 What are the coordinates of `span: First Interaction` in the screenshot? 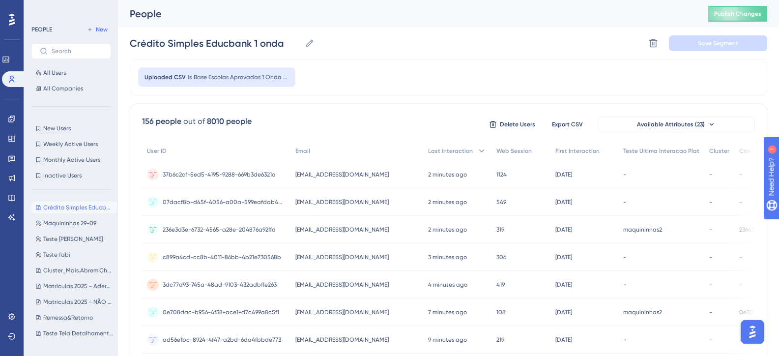 It's located at (577, 151).